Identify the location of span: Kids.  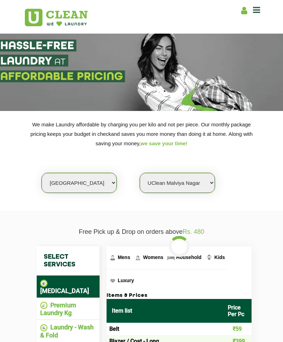
(220, 257).